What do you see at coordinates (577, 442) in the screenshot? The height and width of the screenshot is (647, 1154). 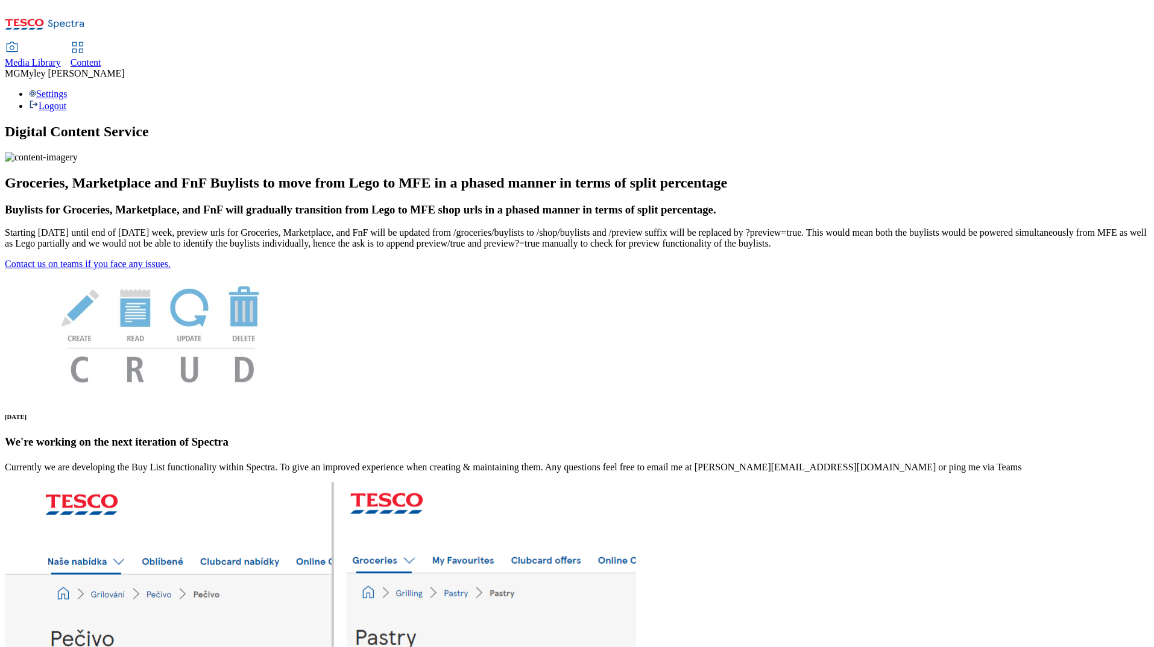 I see `h3: We're working on the next iteration of Spectra` at bounding box center [577, 442].